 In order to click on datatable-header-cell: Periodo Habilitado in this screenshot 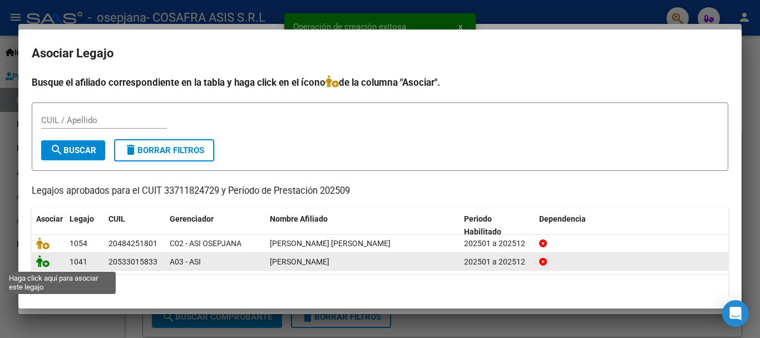, I will do `click(497, 225)`.